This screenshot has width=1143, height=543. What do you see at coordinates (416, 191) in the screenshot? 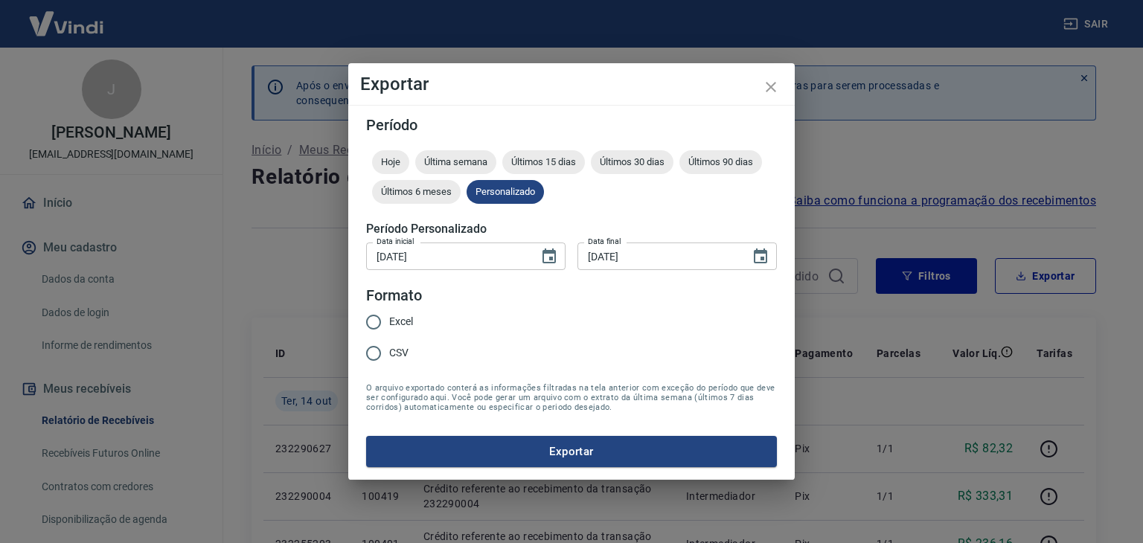
I see `span: Últimos 6 meses` at bounding box center [416, 191].